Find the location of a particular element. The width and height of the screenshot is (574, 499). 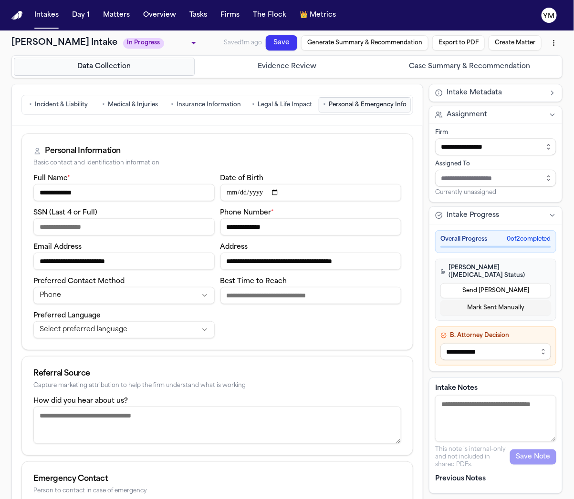

button: Go to Incident & Liability is located at coordinates (59, 105).